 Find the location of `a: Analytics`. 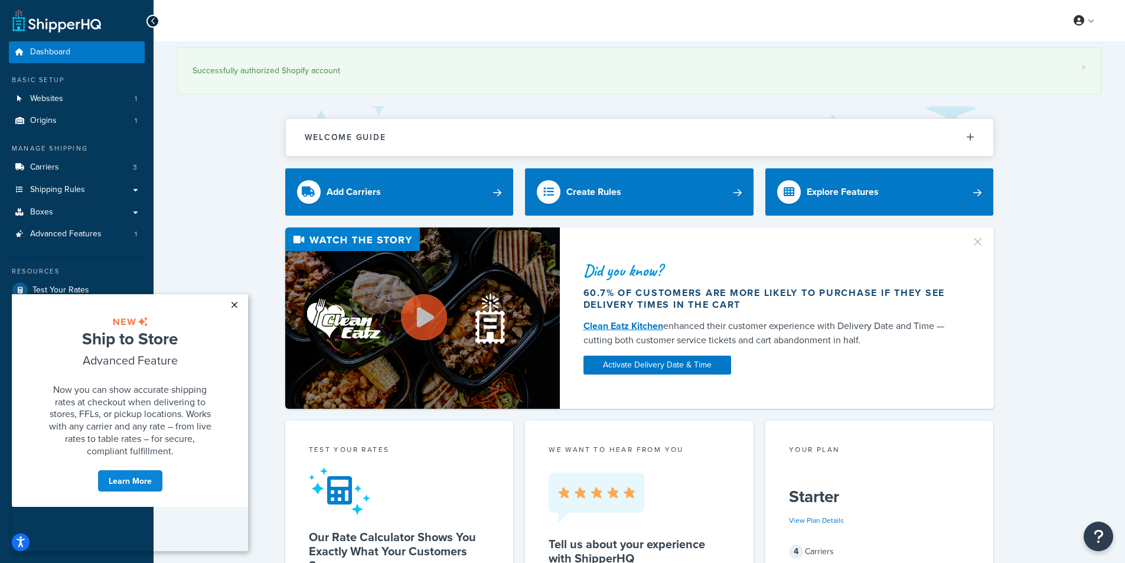

a: Analytics is located at coordinates (77, 334).